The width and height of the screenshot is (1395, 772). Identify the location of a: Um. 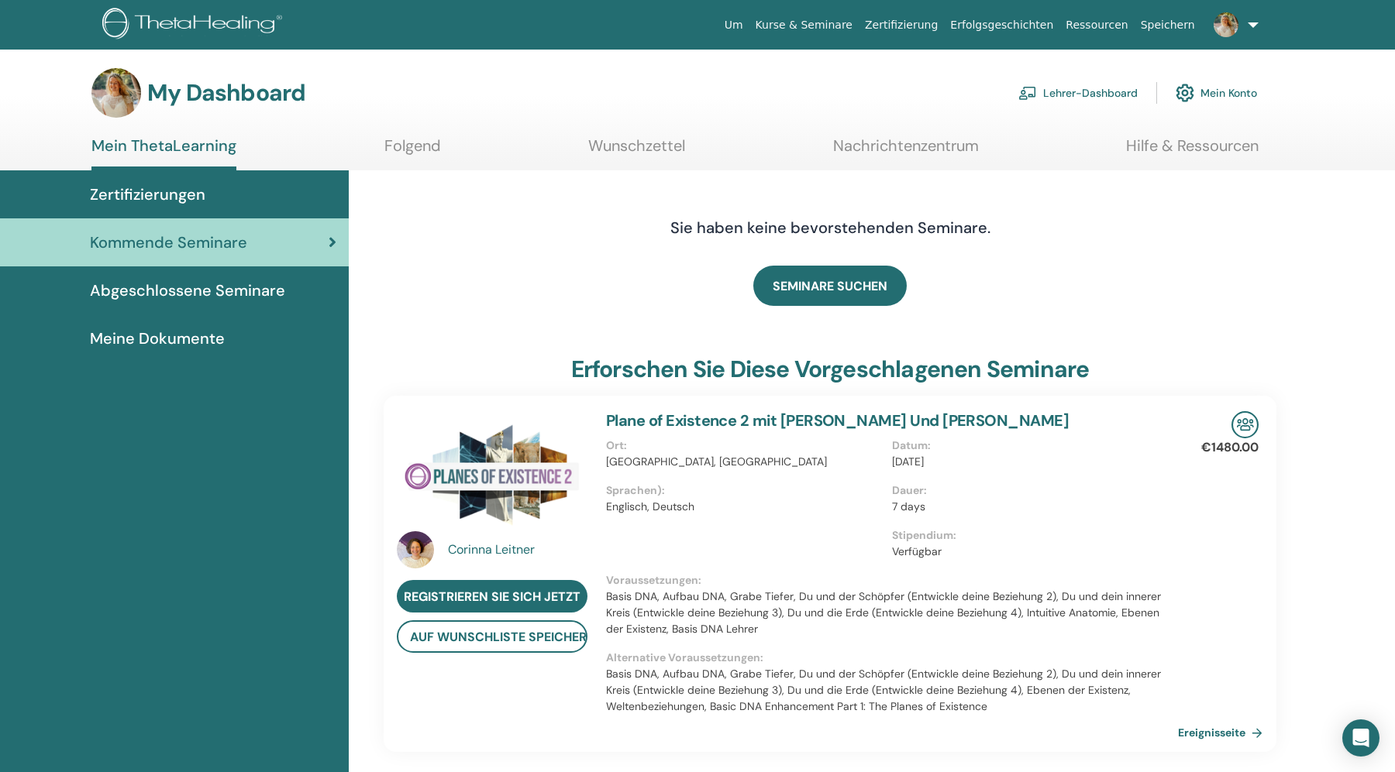
(734, 25).